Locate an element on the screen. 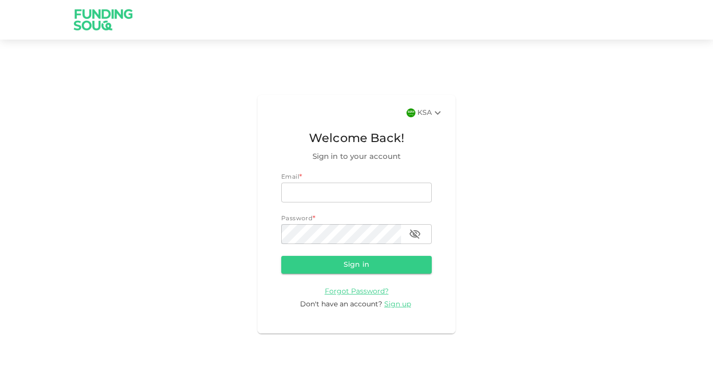 The height and width of the screenshot is (390, 713). a: Forgot Password? is located at coordinates (357, 291).